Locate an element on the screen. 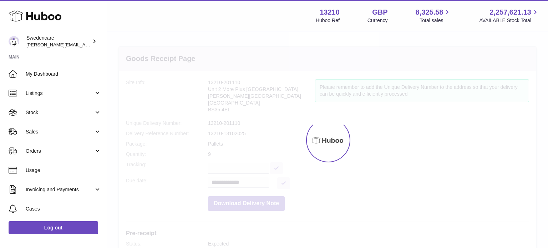 The height and width of the screenshot is (248, 548). span: Stock is located at coordinates (60, 112).